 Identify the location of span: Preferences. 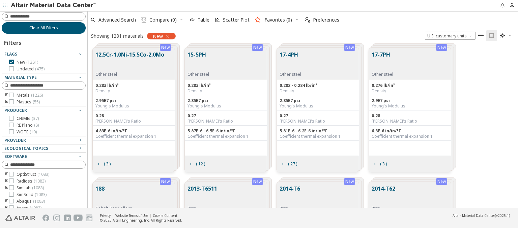
(326, 20).